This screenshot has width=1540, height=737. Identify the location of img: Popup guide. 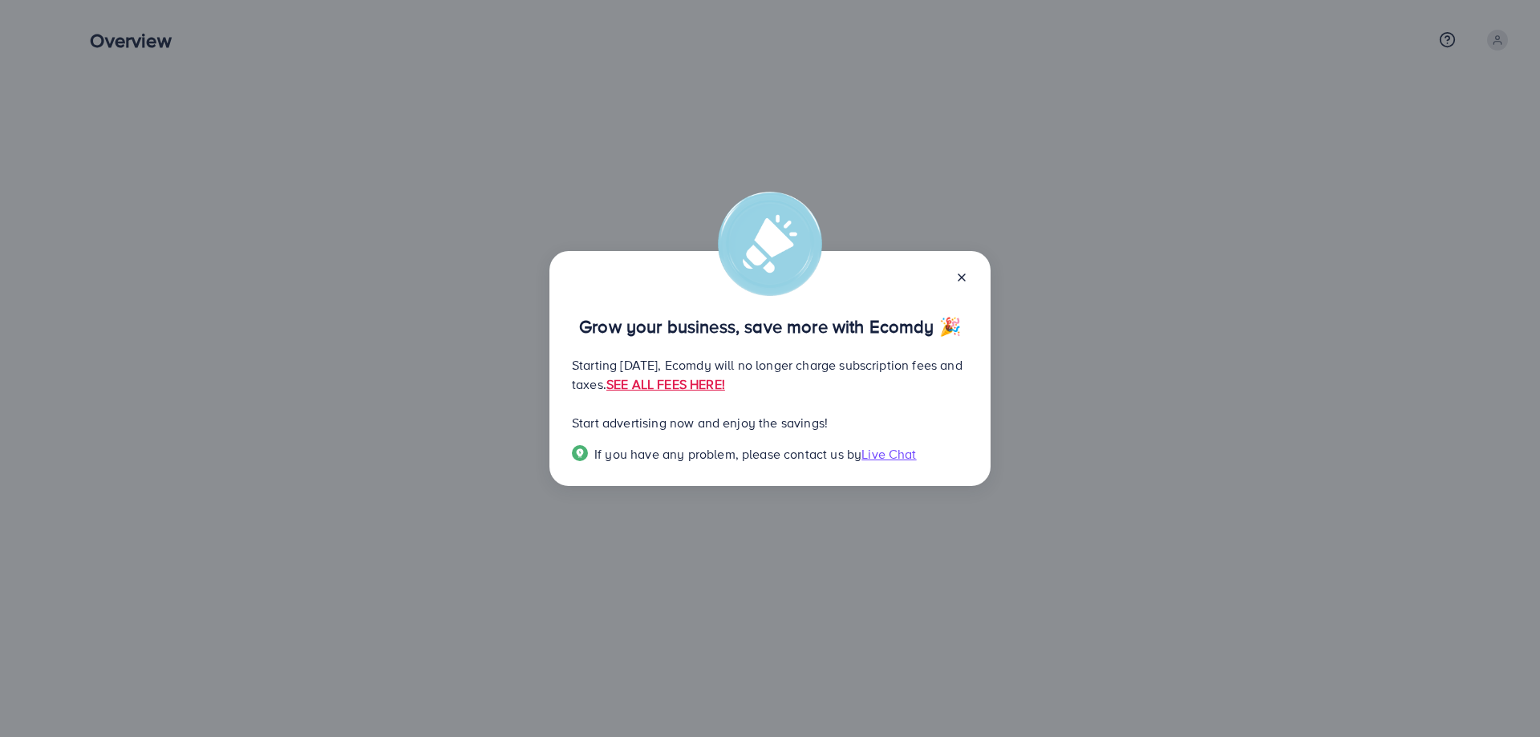
(580, 453).